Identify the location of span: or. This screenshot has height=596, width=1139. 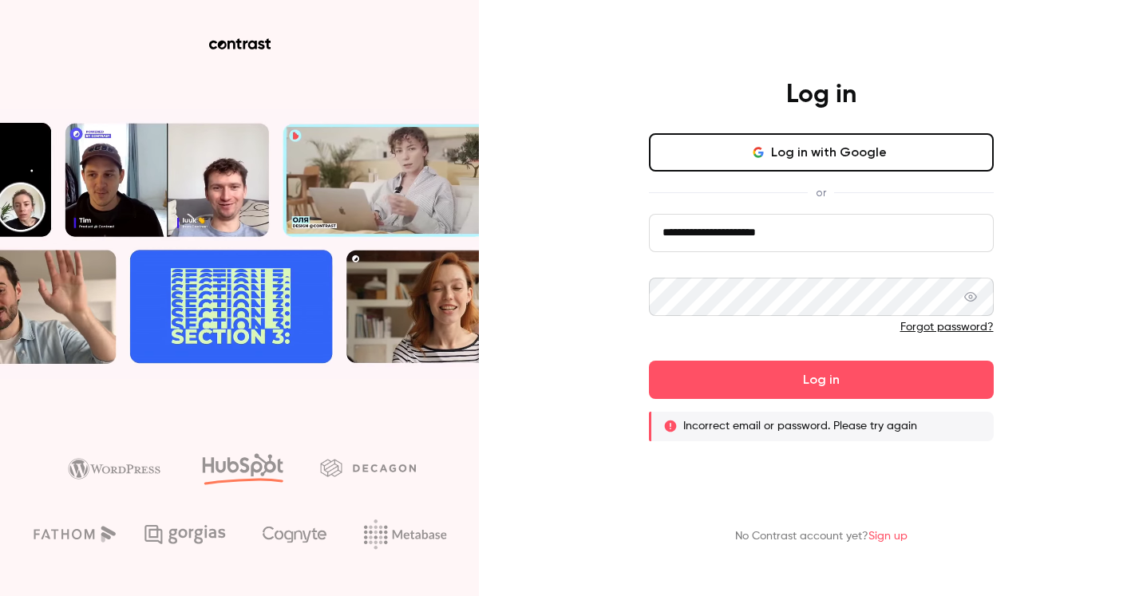
(820, 192).